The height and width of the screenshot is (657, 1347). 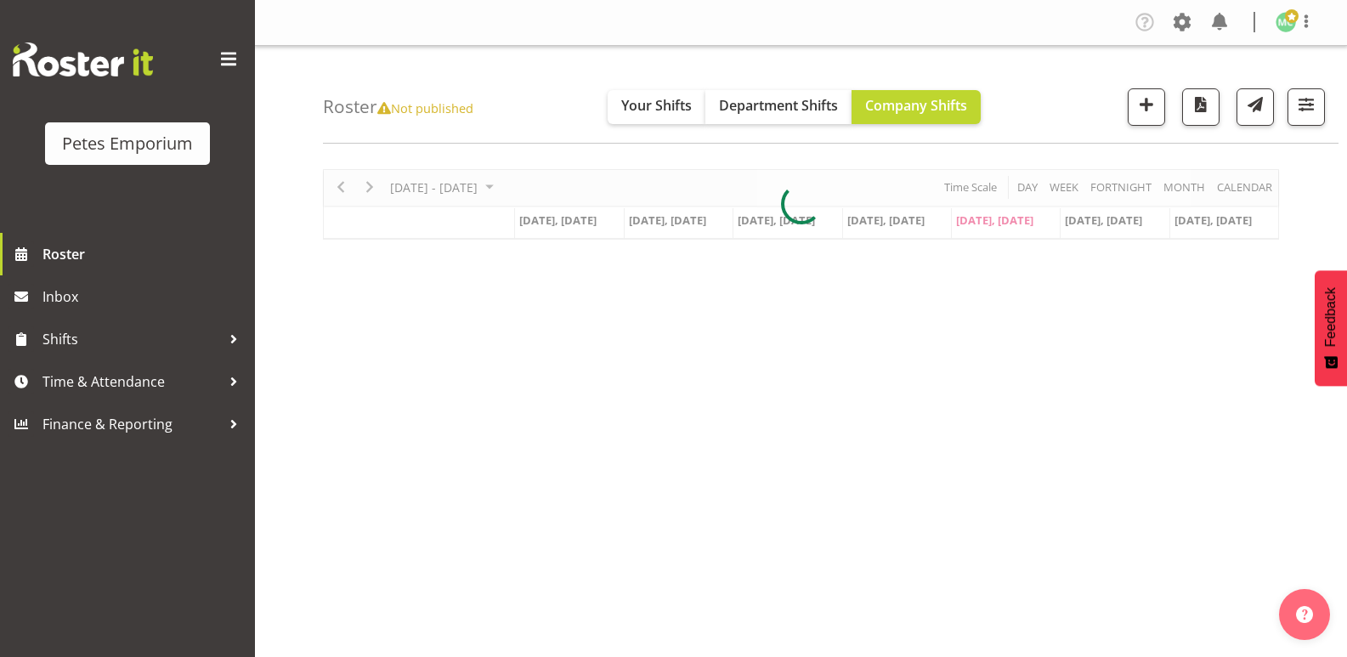 I want to click on span: Finance & Reporting, so click(x=132, y=424).